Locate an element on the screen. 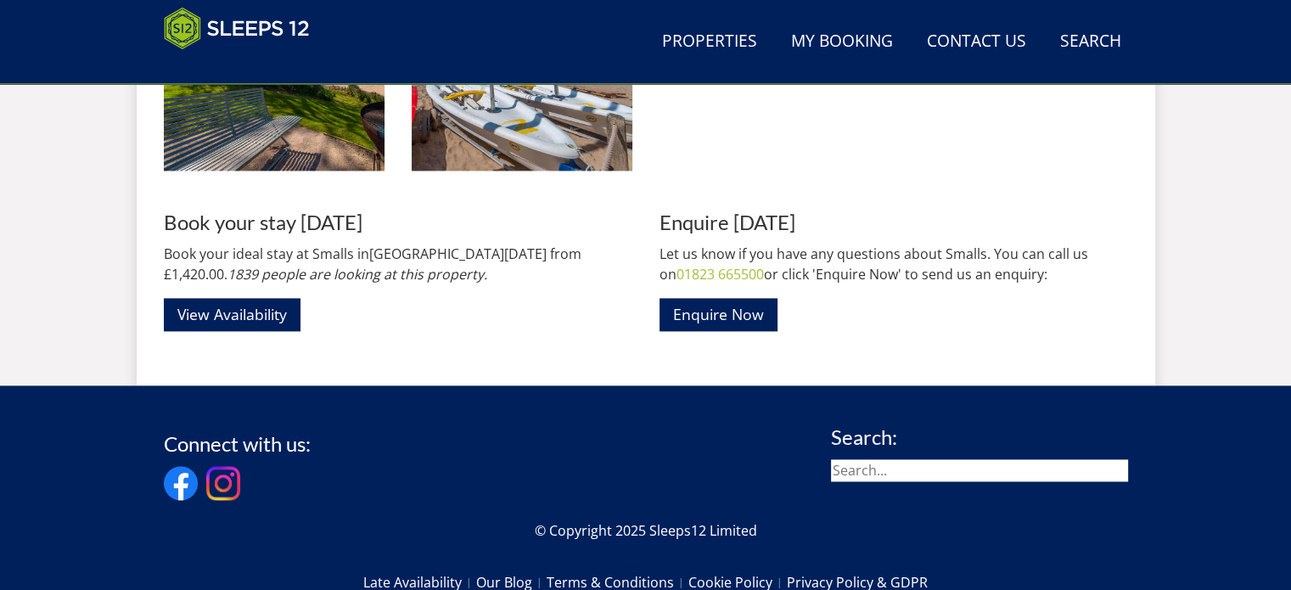  a: View Availability is located at coordinates (232, 314).